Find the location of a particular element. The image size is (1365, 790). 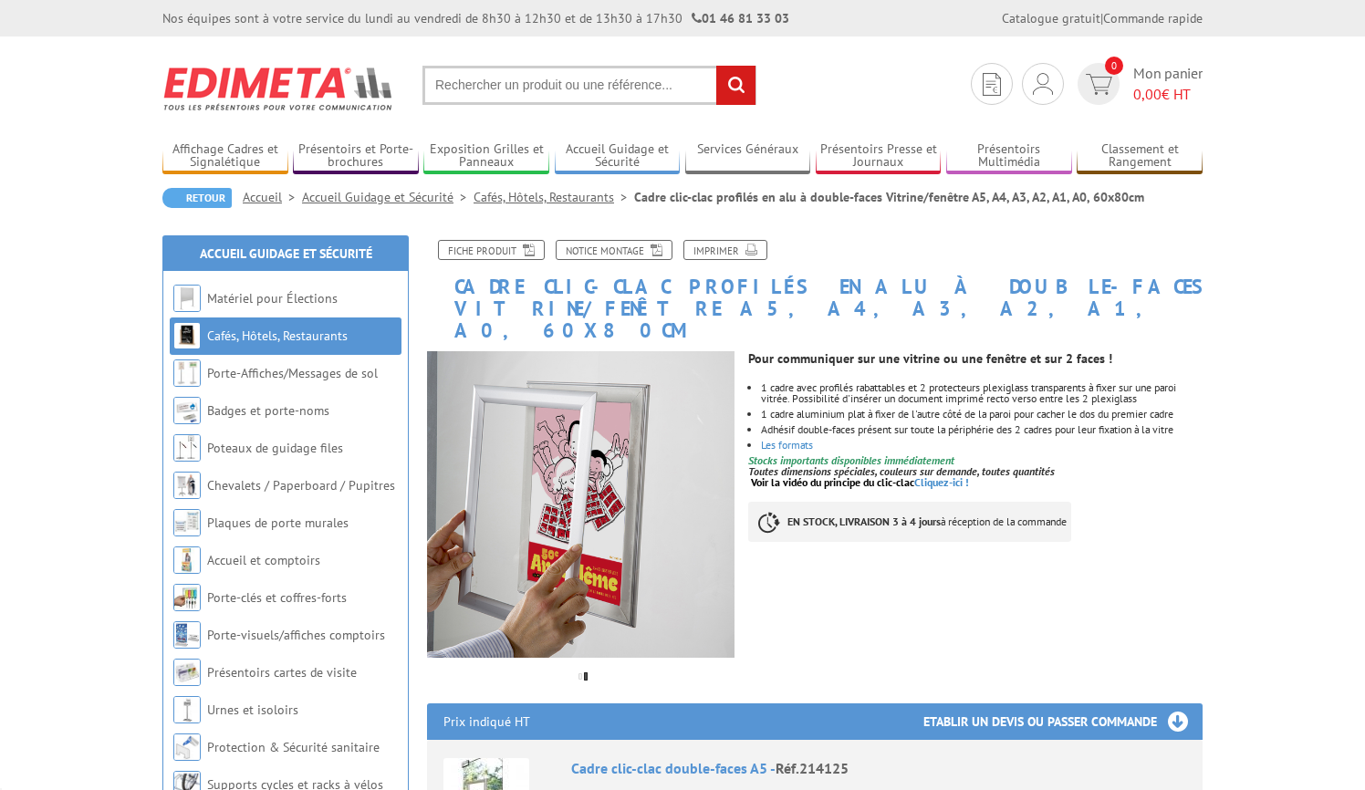

a: Présentoirs Presse et Journaux is located at coordinates (879, 156).